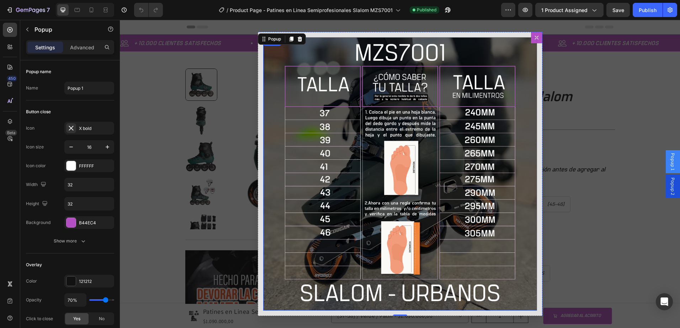 The image size is (680, 328). Describe the element at coordinates (38, 72) in the screenshot. I see `div: Popup name` at that location.